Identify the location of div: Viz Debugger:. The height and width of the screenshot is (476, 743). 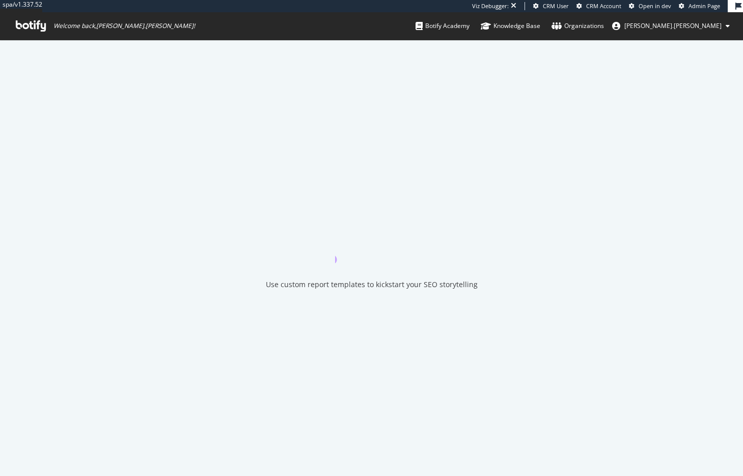
(490, 6).